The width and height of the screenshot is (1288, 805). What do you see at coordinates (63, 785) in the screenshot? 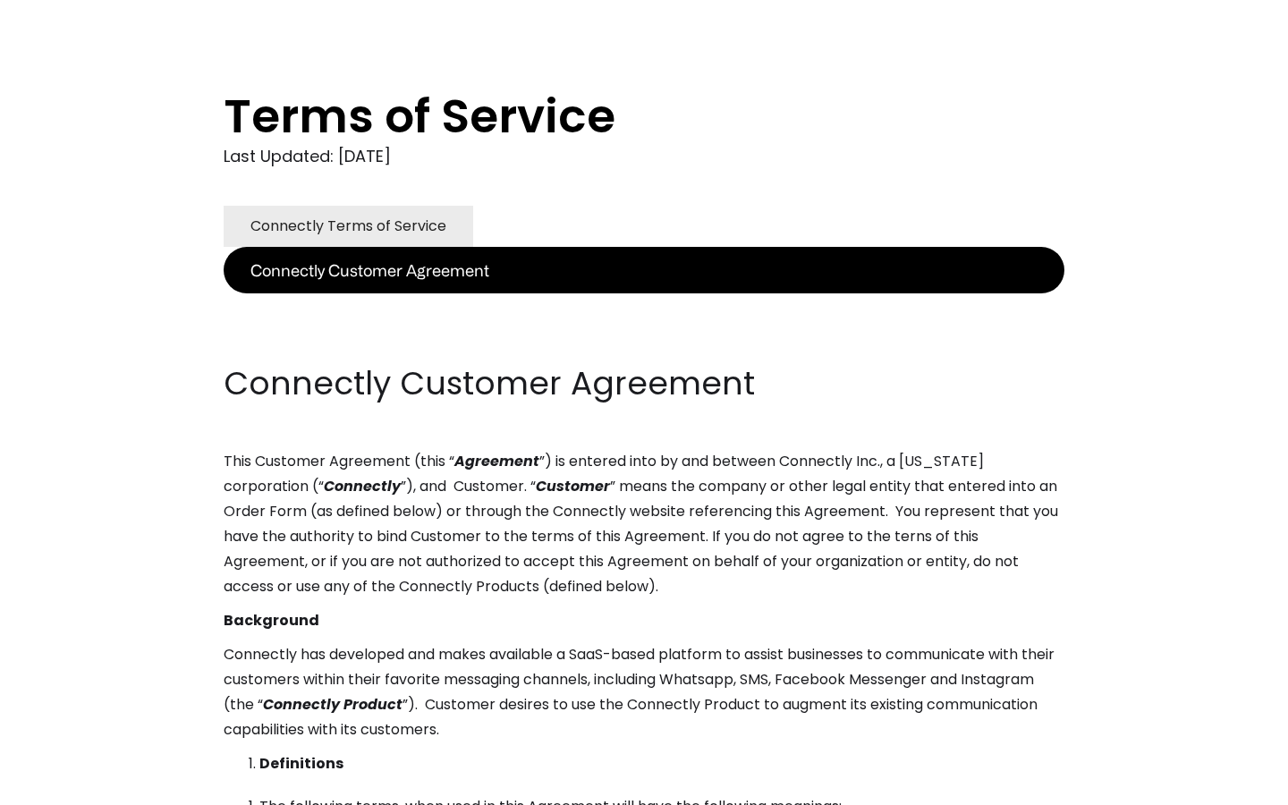
I see `aside: Language selected: English` at bounding box center [63, 785].